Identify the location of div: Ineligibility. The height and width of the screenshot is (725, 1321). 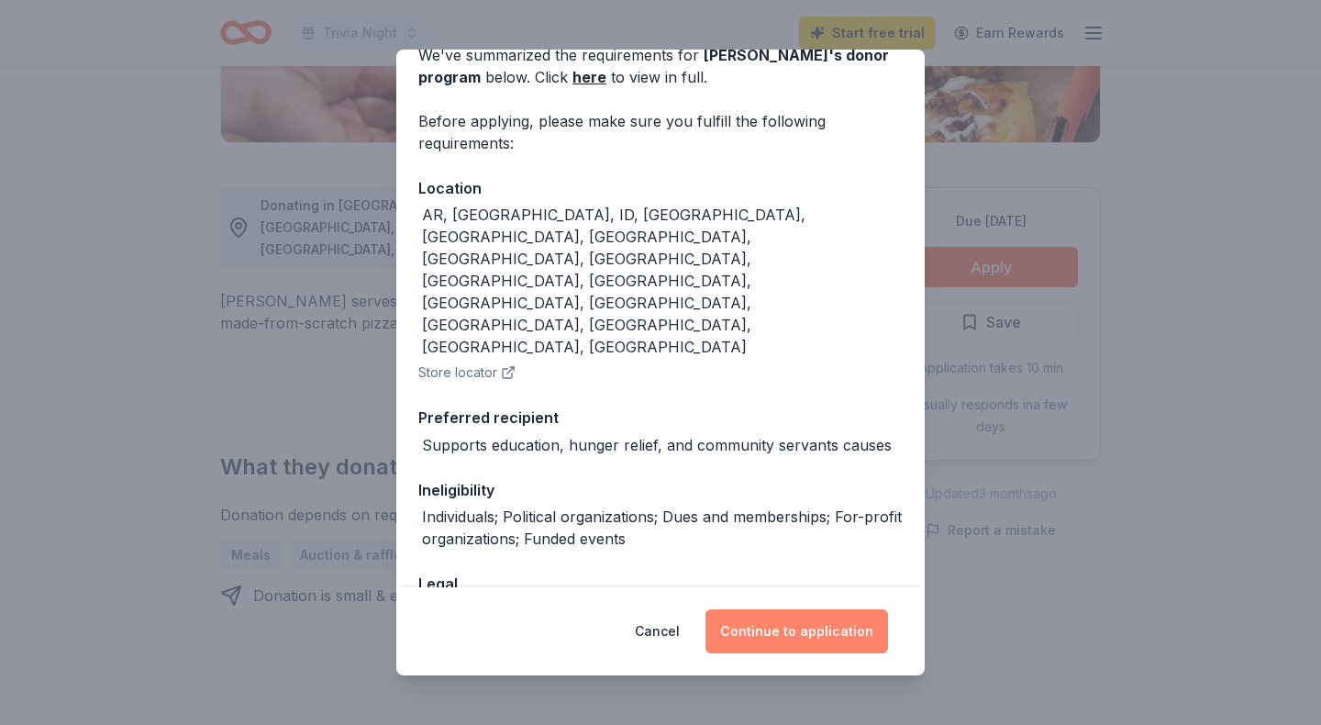
(661, 490).